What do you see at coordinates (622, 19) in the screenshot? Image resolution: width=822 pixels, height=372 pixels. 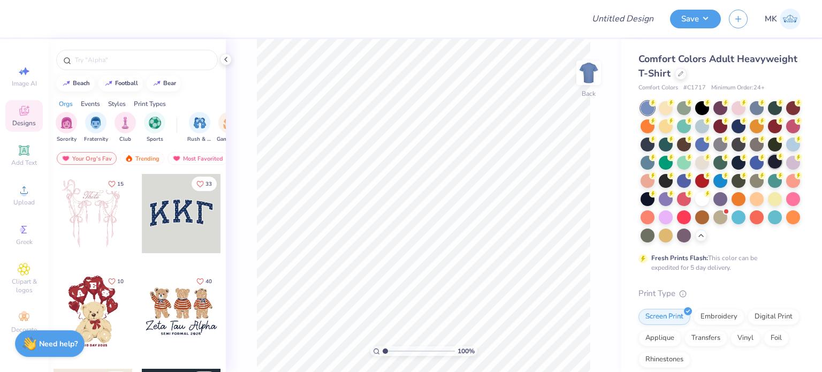 I see `input: Untitled Design` at bounding box center [622, 19].